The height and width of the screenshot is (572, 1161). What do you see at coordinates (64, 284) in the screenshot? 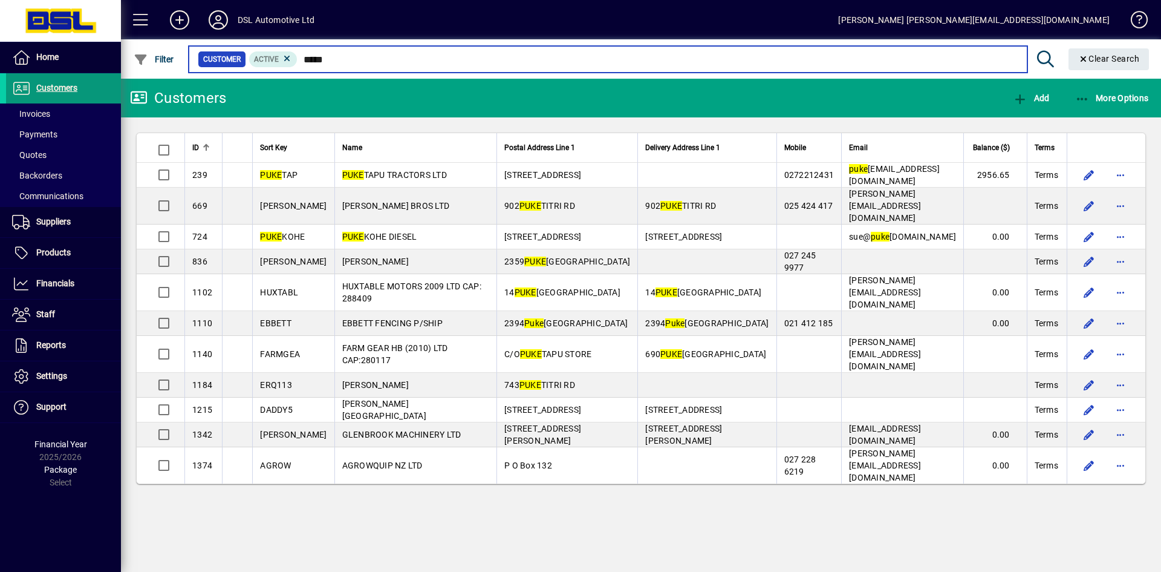
I see `a: Financials` at bounding box center [64, 284].